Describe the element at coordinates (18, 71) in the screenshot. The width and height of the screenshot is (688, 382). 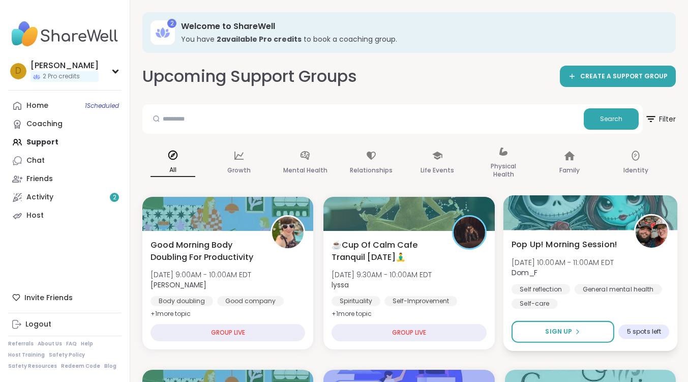
I see `span: D` at that location.